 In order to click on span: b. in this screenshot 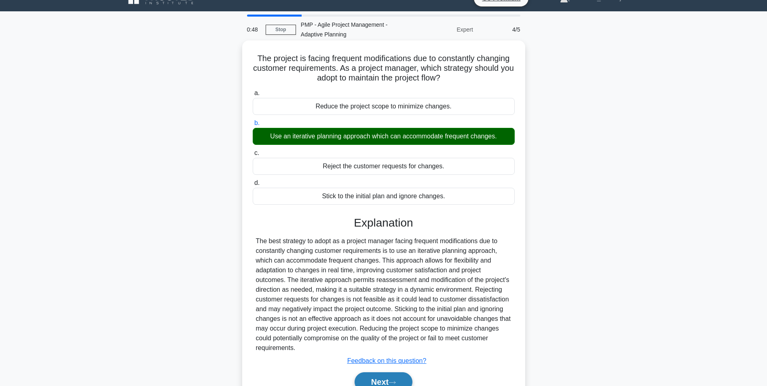, I will do `click(257, 122)`.